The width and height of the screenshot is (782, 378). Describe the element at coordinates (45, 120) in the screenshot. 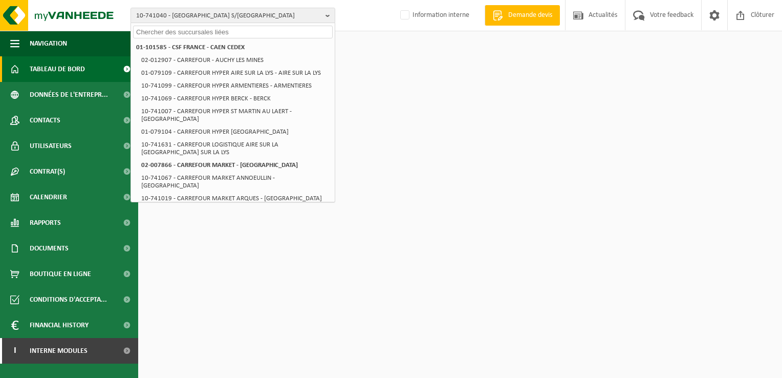

I see `span: Contacts` at that location.